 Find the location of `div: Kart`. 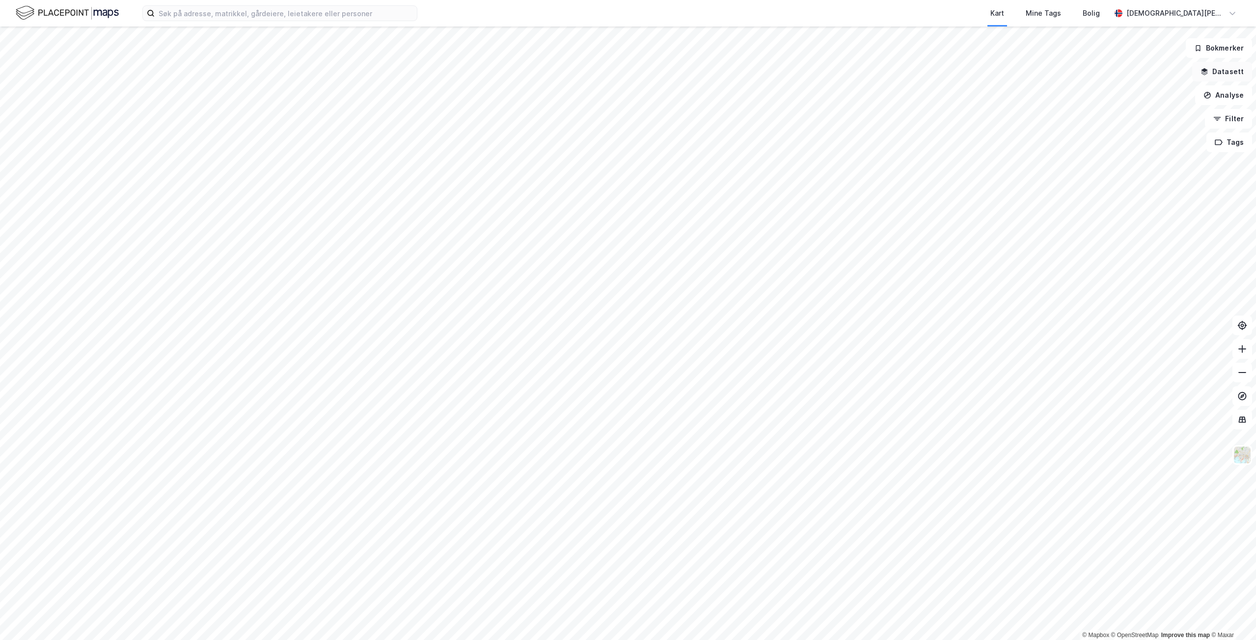

div: Kart is located at coordinates (997, 13).